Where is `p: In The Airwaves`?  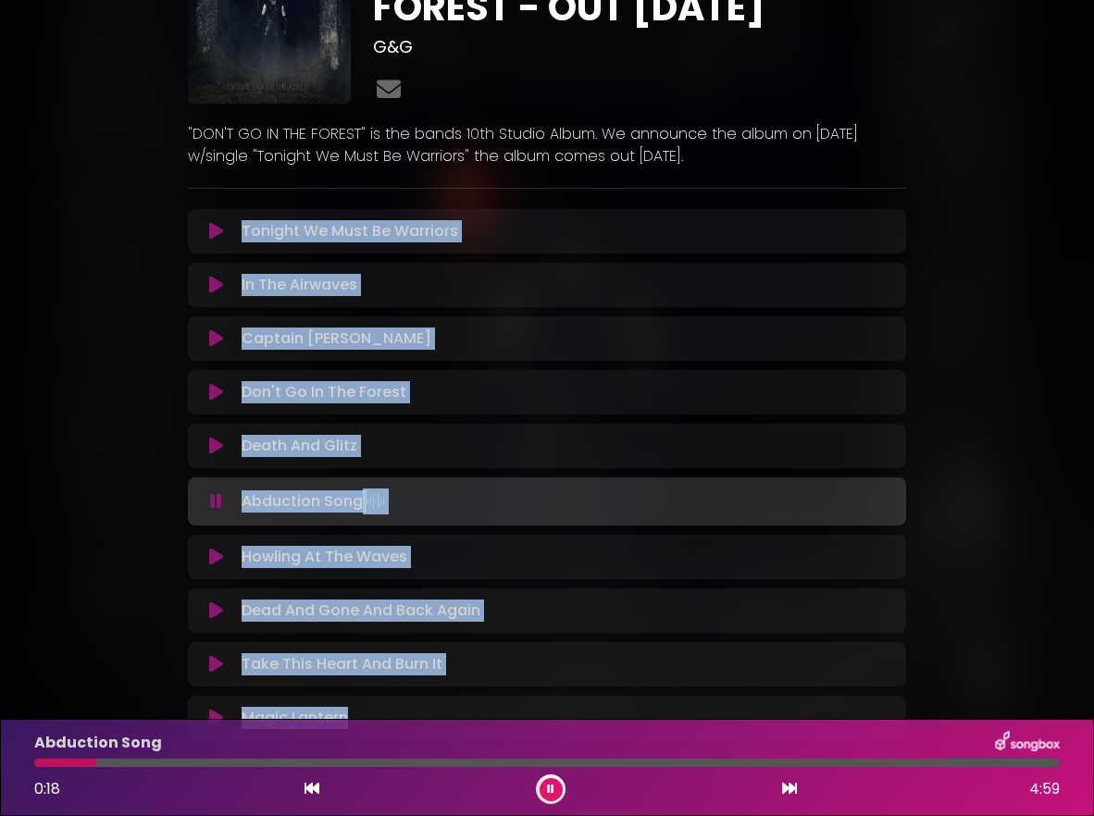 p: In The Airwaves is located at coordinates (299, 285).